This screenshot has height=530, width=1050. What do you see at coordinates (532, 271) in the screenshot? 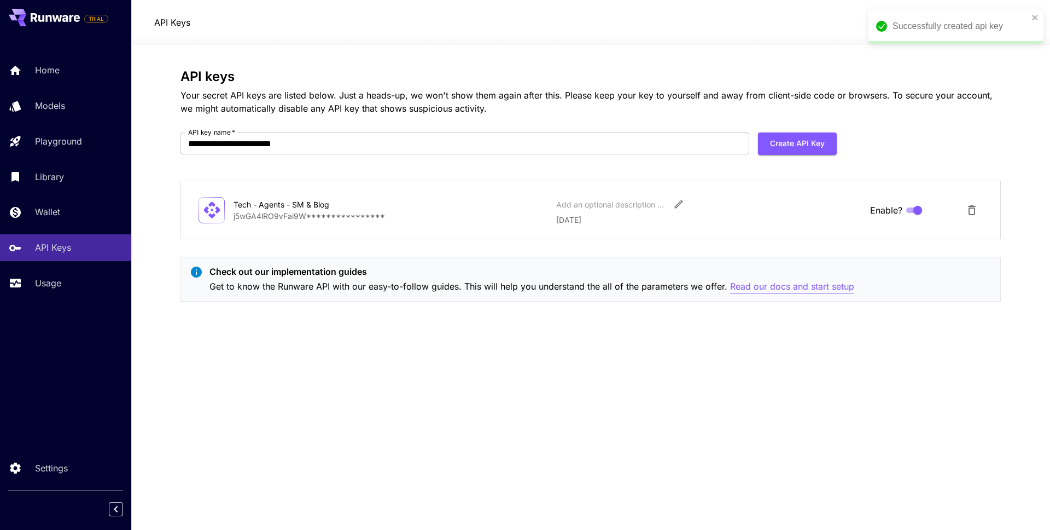
I see `p: Check out our implementation guides` at bounding box center [532, 271].